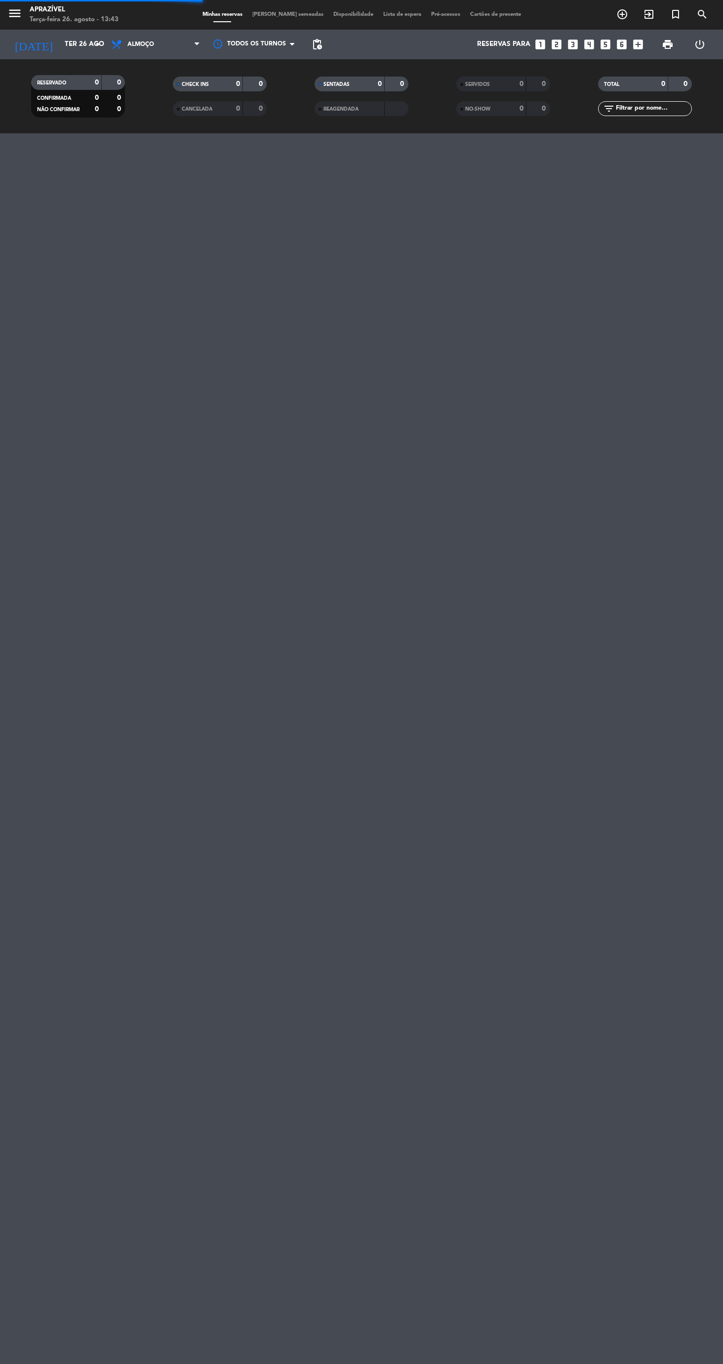  I want to click on span: Minhas reservas, so click(222, 14).